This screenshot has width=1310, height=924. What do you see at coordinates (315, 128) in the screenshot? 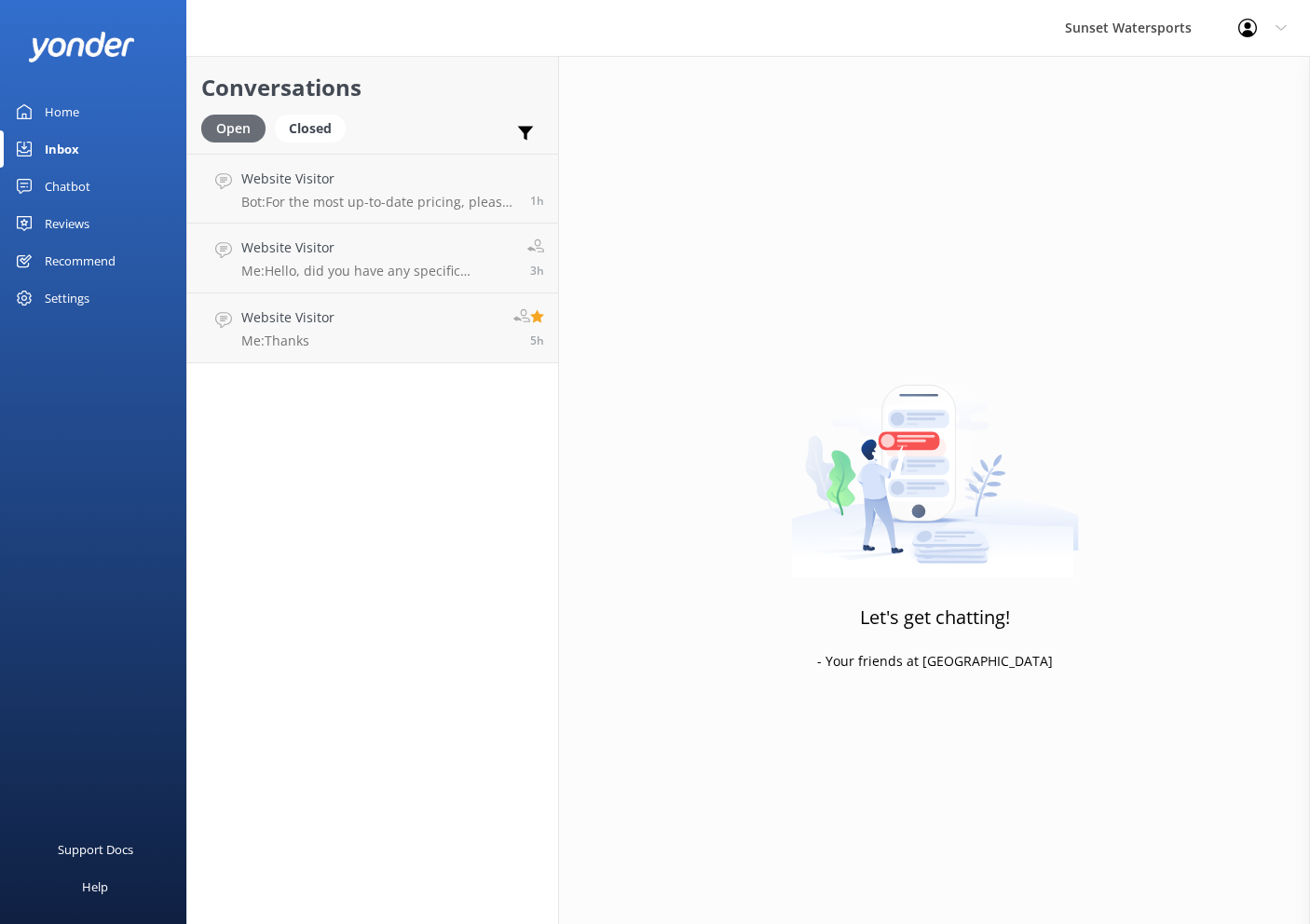
I see `a: Closed` at bounding box center [315, 128].